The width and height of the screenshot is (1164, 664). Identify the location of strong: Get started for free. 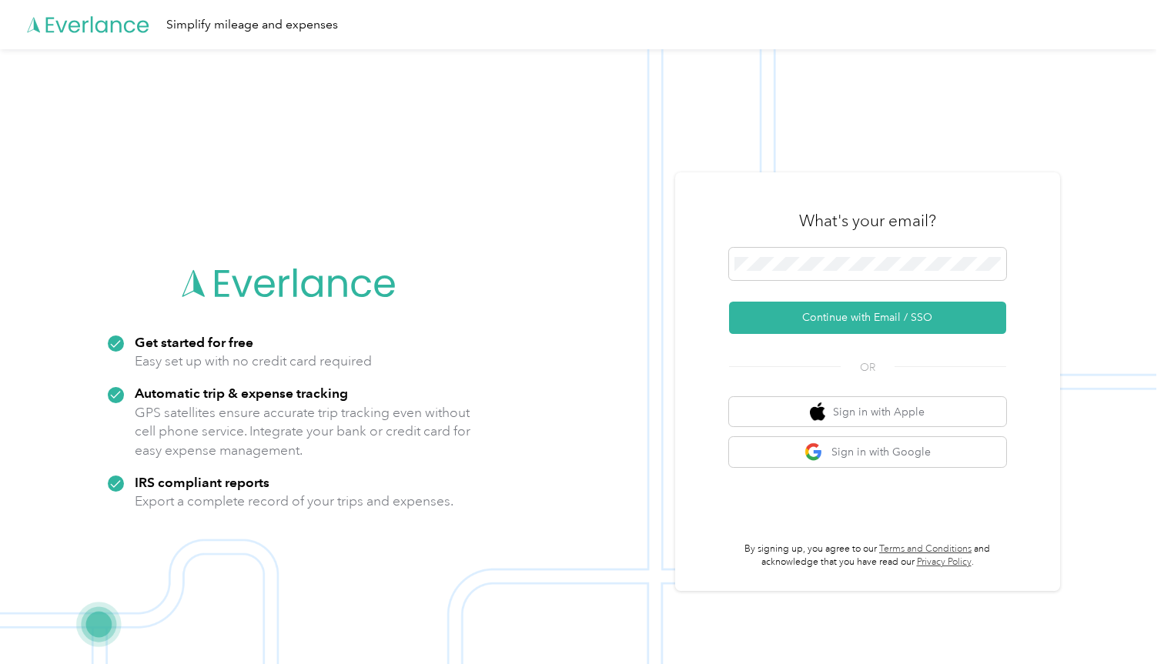
(194, 342).